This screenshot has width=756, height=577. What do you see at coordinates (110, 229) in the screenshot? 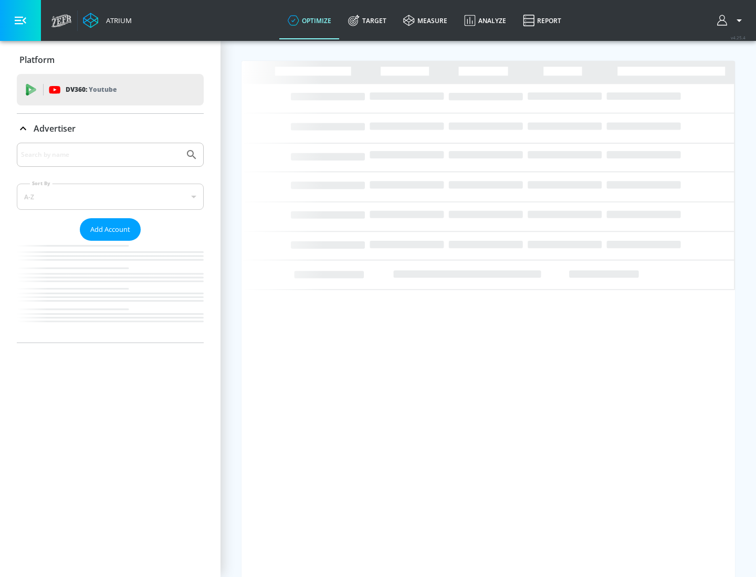
I see `span: Add Account` at bounding box center [110, 229].